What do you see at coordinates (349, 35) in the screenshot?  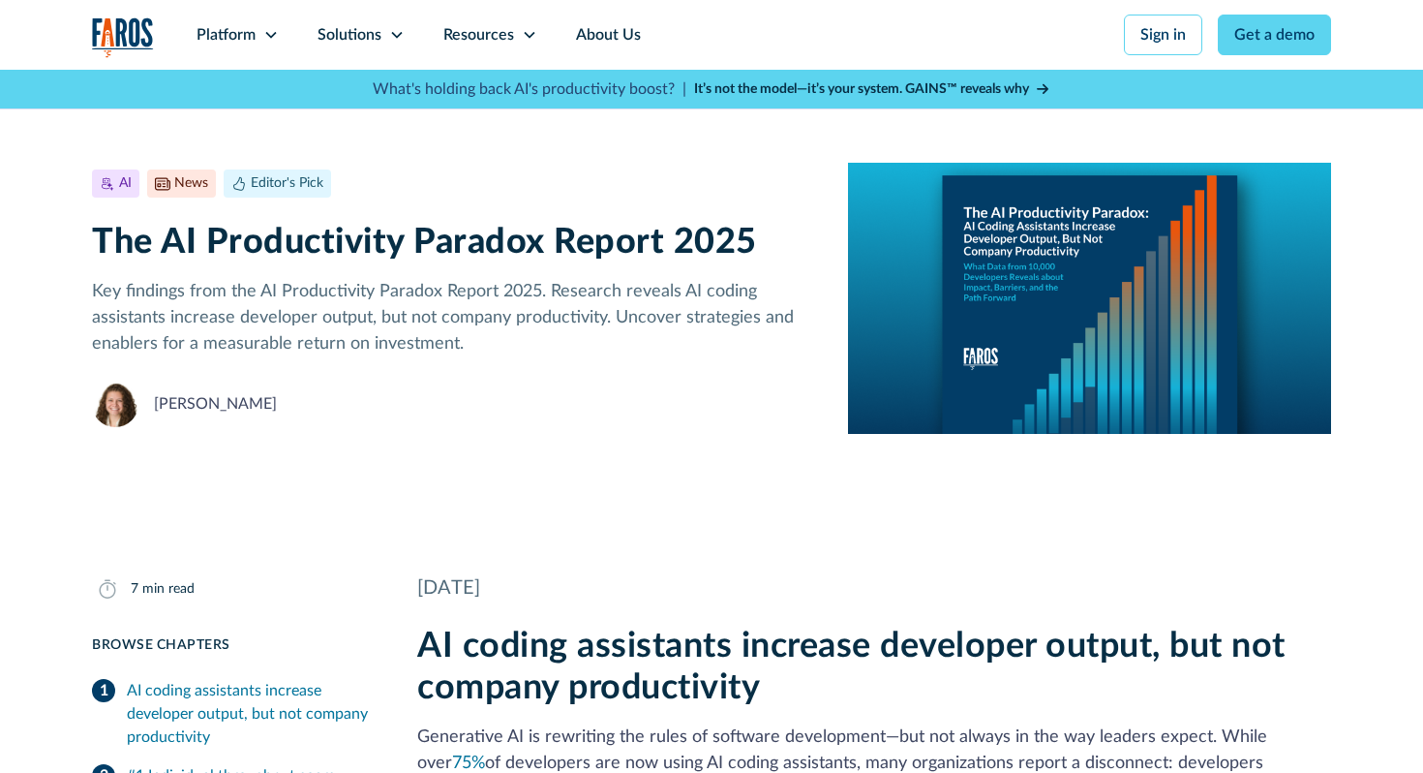 I see `div: Solutions` at bounding box center [349, 35].